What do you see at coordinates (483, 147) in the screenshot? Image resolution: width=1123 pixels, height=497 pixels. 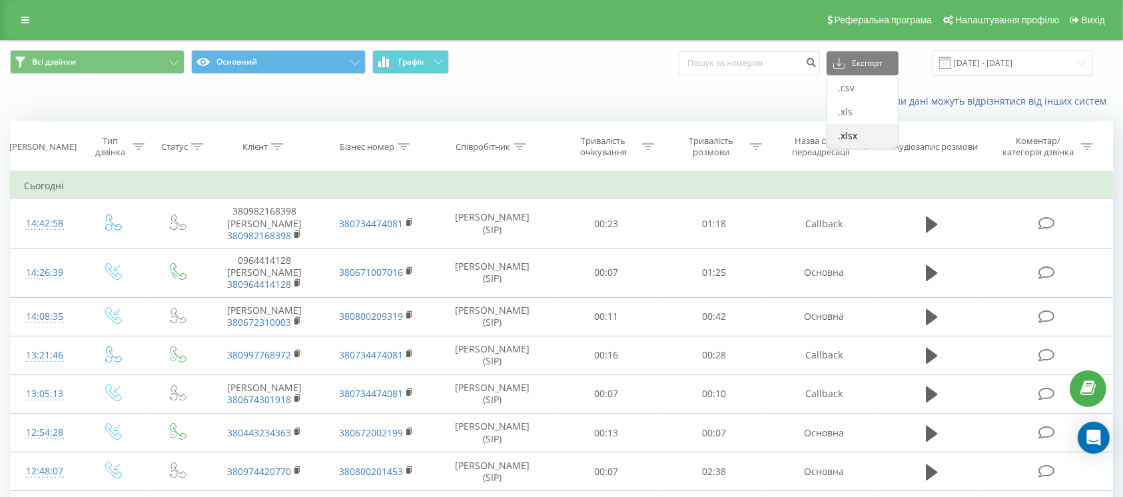 I see `div: Співробітник` at bounding box center [483, 147].